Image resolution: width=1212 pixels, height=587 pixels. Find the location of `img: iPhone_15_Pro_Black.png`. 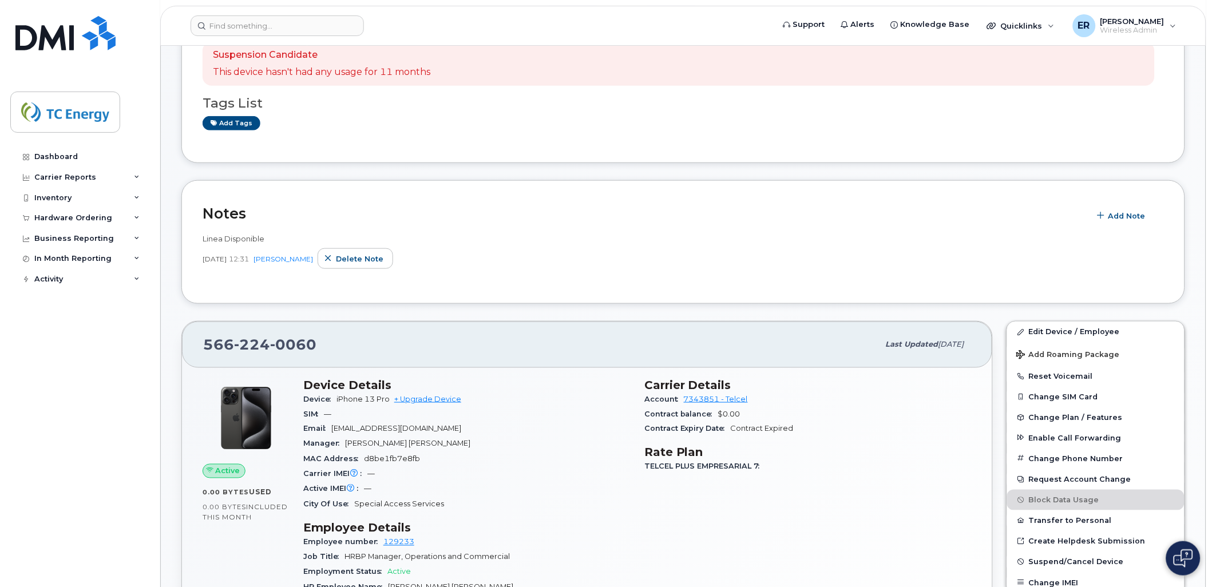

img: iPhone_15_Pro_Black.png is located at coordinates (246, 418).